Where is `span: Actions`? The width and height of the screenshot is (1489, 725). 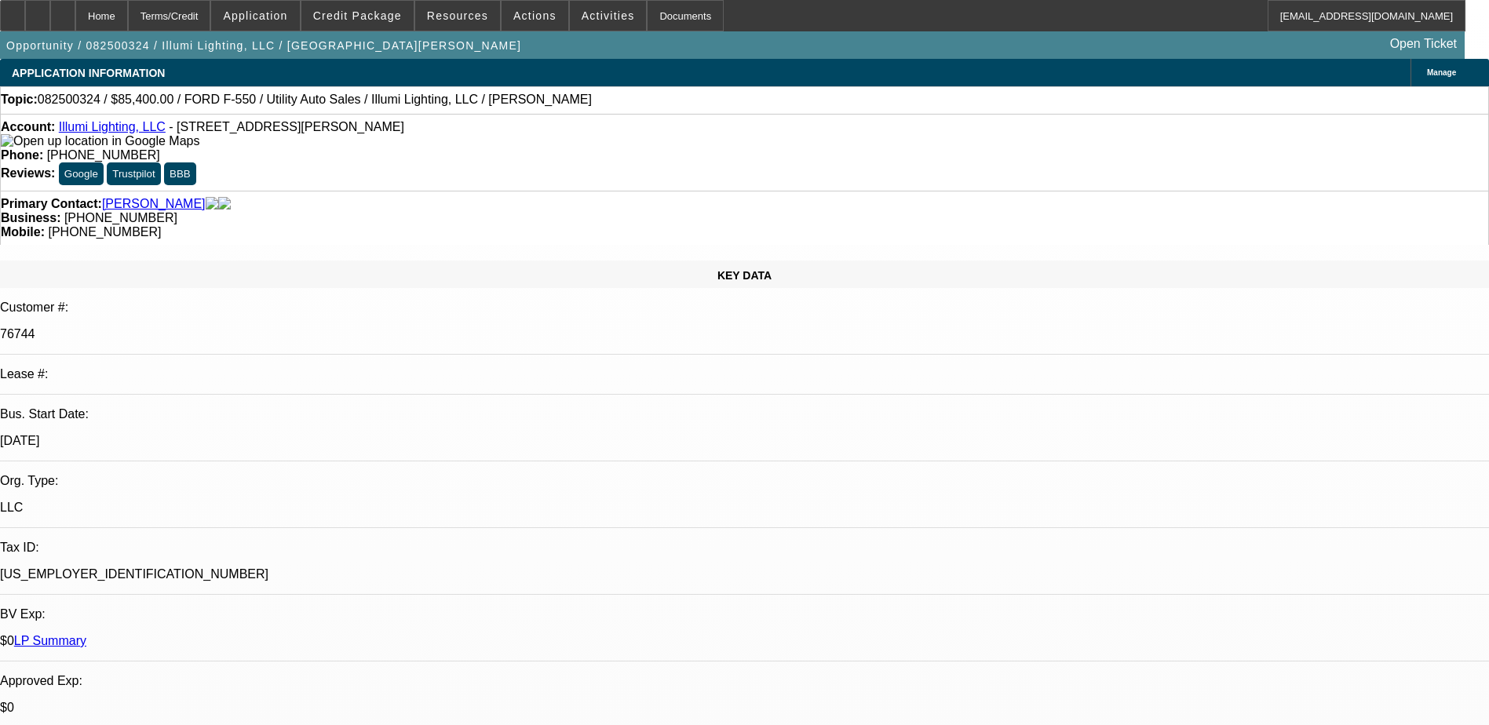 span: Actions is located at coordinates (534, 16).